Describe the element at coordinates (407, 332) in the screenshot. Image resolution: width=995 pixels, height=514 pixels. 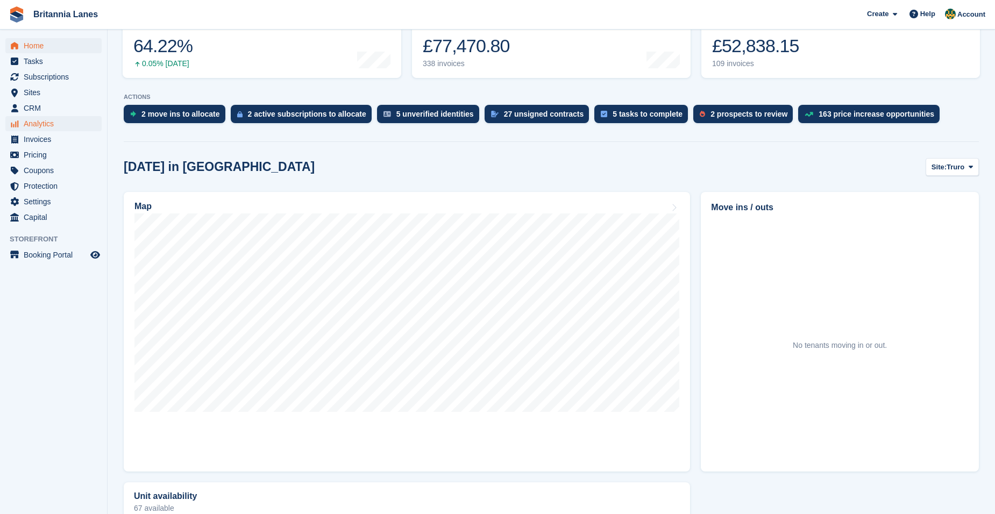
I see `a: Map` at that location.